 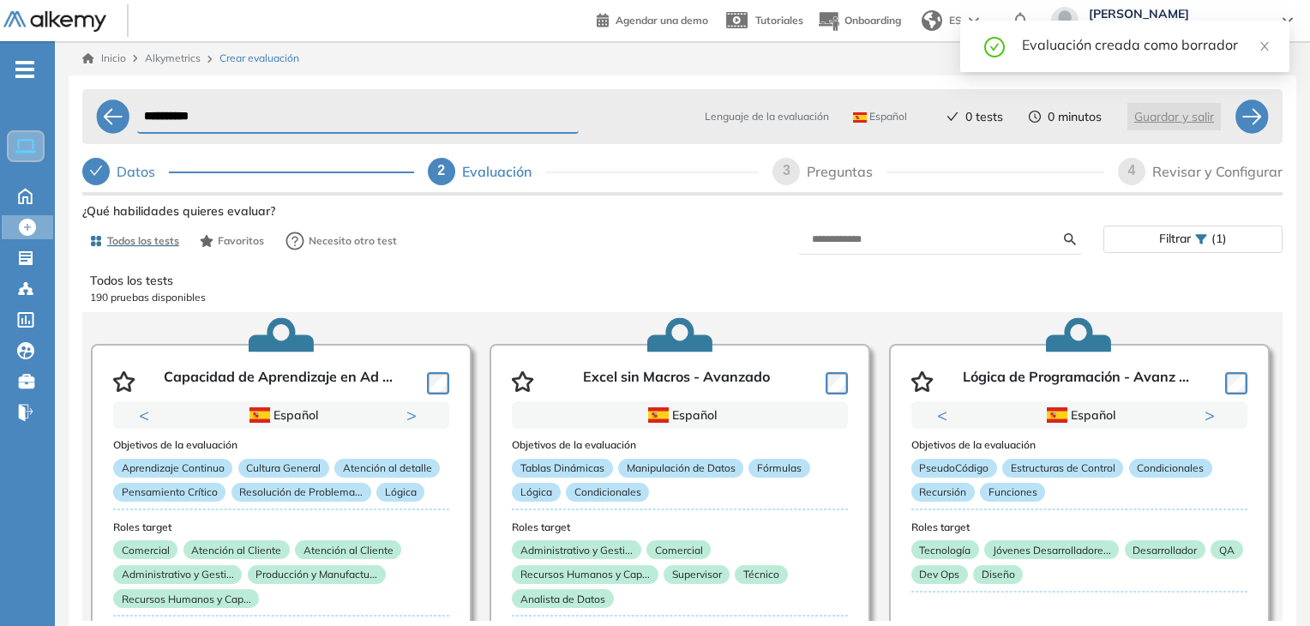 What do you see at coordinates (607, 492) in the screenshot?
I see `p: Condicionales` at bounding box center [607, 492].